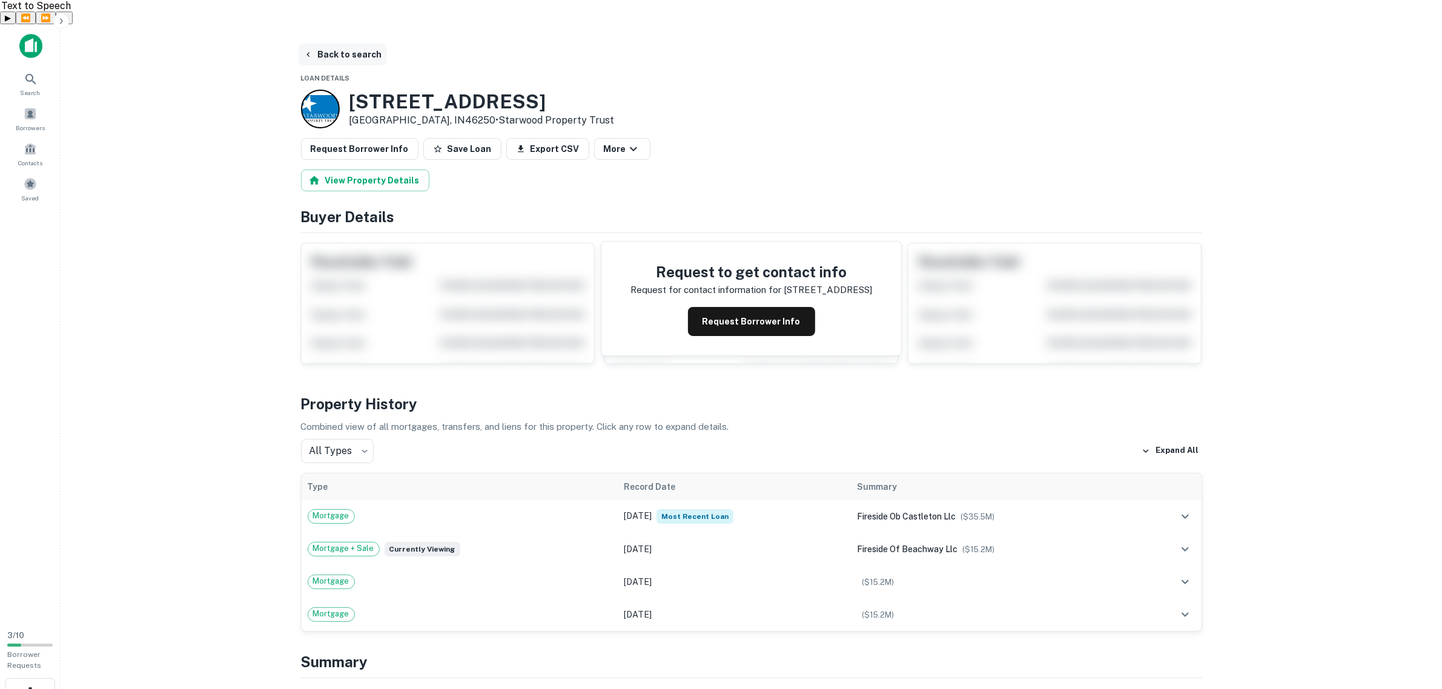 Image resolution: width=1442 pixels, height=689 pixels. What do you see at coordinates (45, 18) in the screenshot?
I see `button: Forward` at bounding box center [45, 18].